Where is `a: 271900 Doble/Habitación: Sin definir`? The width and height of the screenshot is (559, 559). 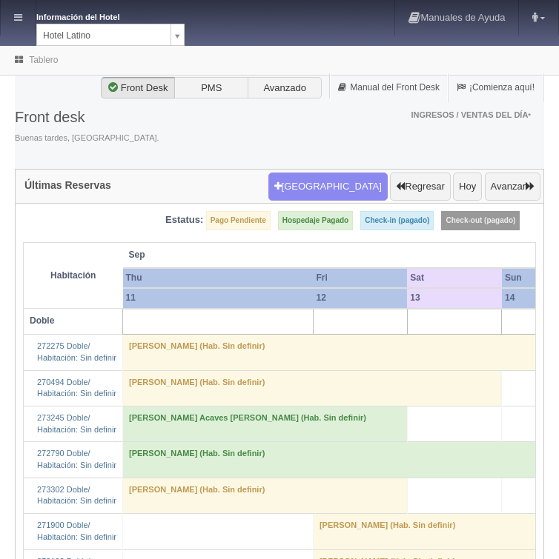 a: 271900 Doble/Habitación: Sin definir is located at coordinates (76, 531).